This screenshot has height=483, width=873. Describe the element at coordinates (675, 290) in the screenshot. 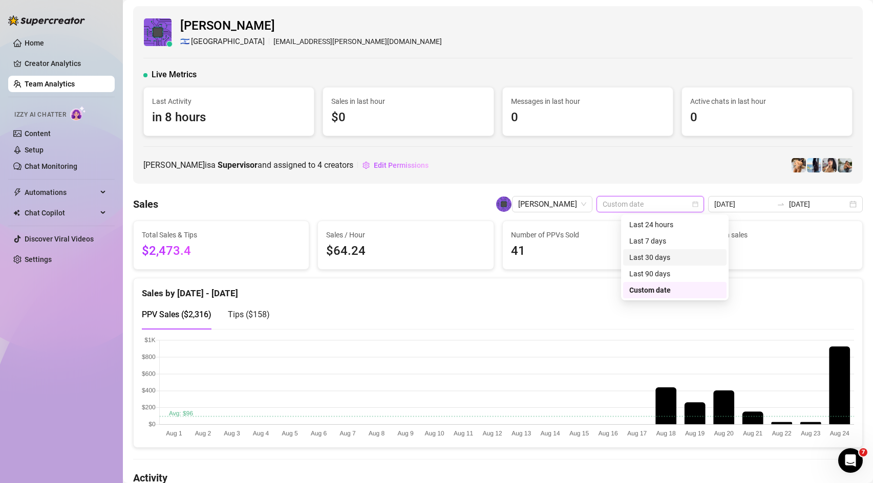

I see `div: Custom date` at that location.